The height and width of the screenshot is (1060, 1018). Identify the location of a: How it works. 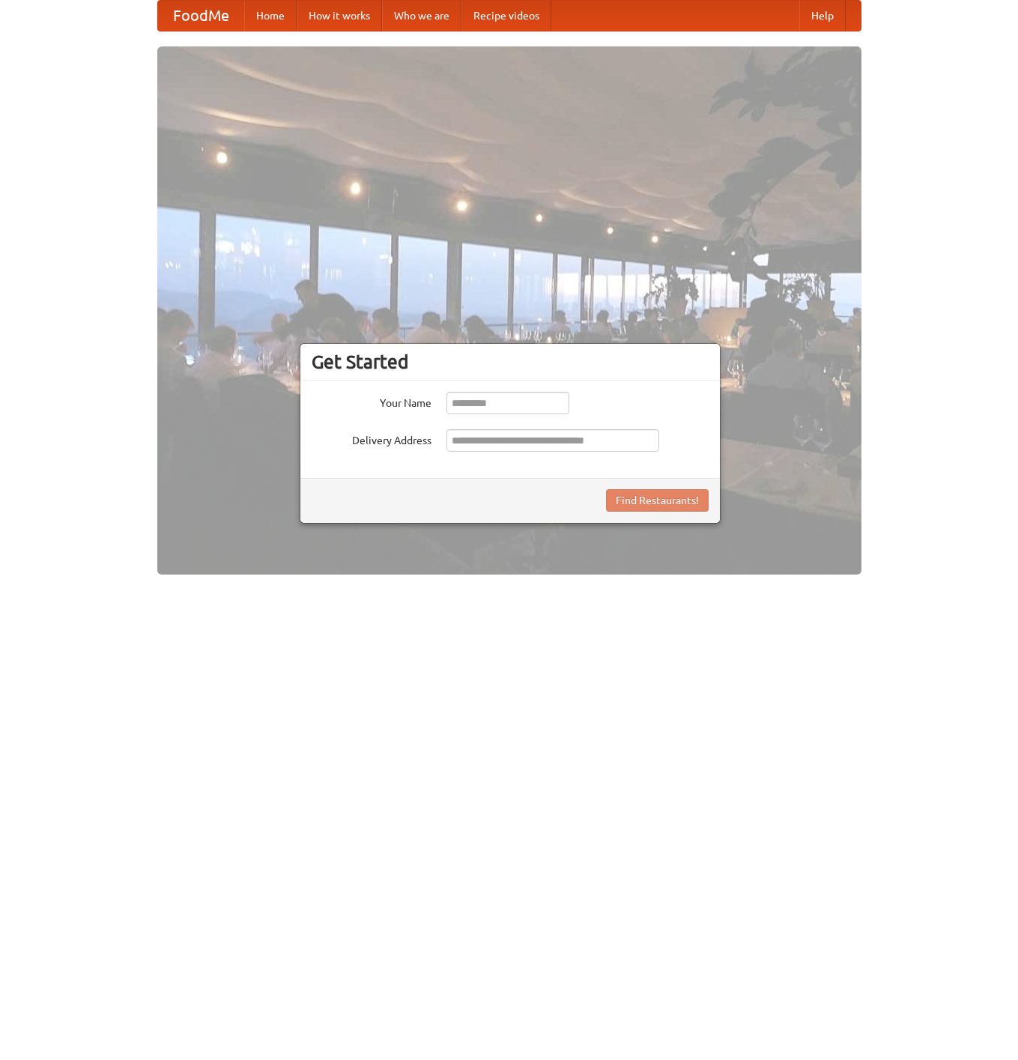
(339, 16).